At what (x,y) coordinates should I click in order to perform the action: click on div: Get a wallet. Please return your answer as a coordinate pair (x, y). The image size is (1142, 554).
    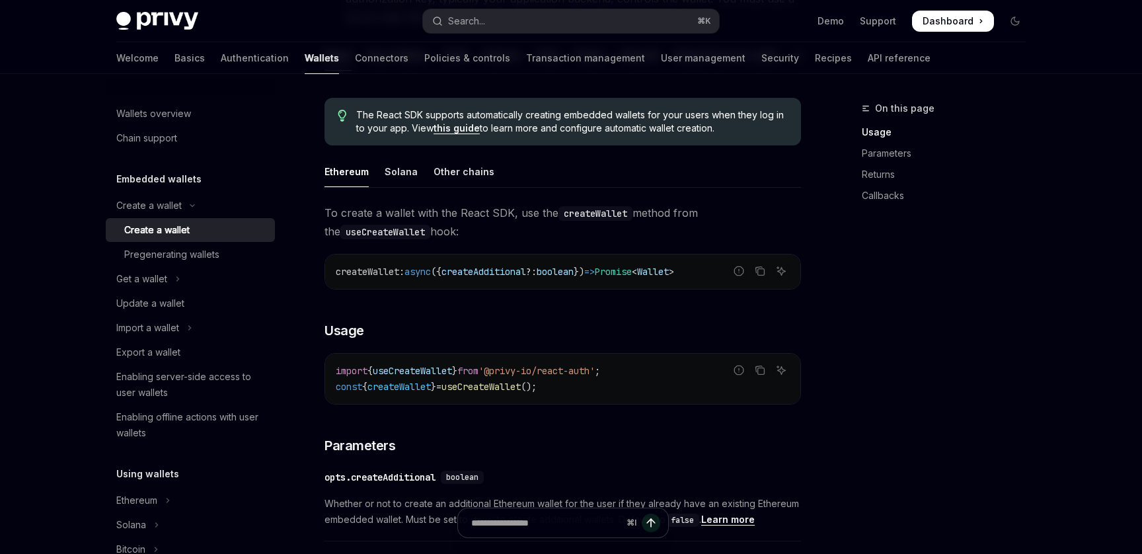
    Looking at the image, I should click on (141, 279).